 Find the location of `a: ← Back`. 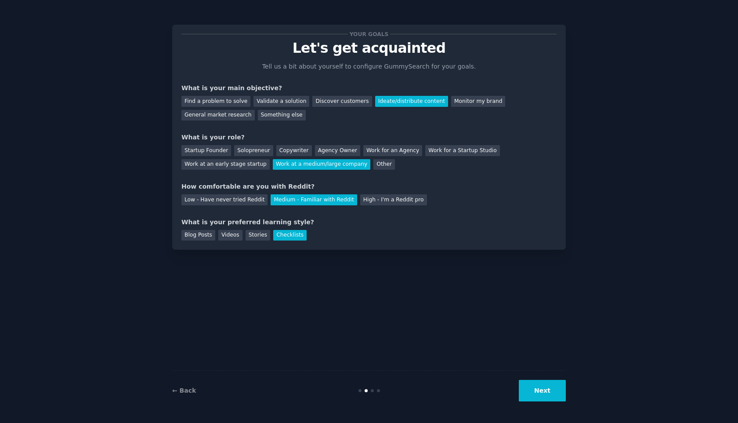

a: ← Back is located at coordinates (184, 390).